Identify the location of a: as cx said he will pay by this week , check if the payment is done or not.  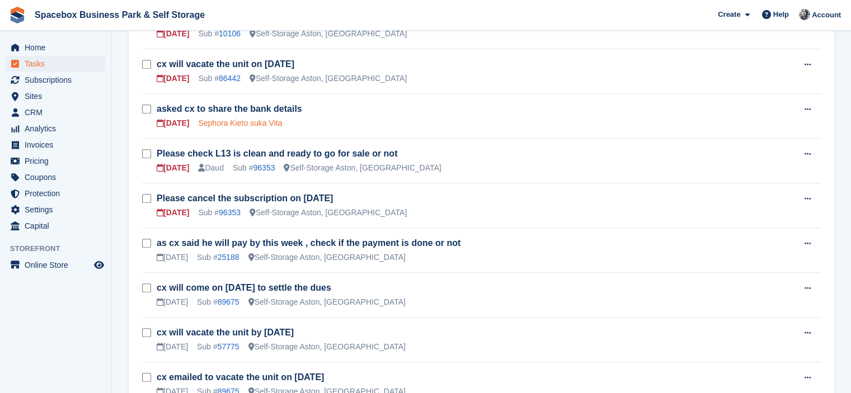
(308, 243).